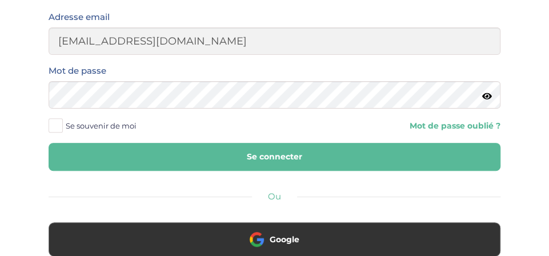  What do you see at coordinates (455, 126) in the screenshot?
I see `a: Mot de passe oublié ?` at bounding box center [455, 126].